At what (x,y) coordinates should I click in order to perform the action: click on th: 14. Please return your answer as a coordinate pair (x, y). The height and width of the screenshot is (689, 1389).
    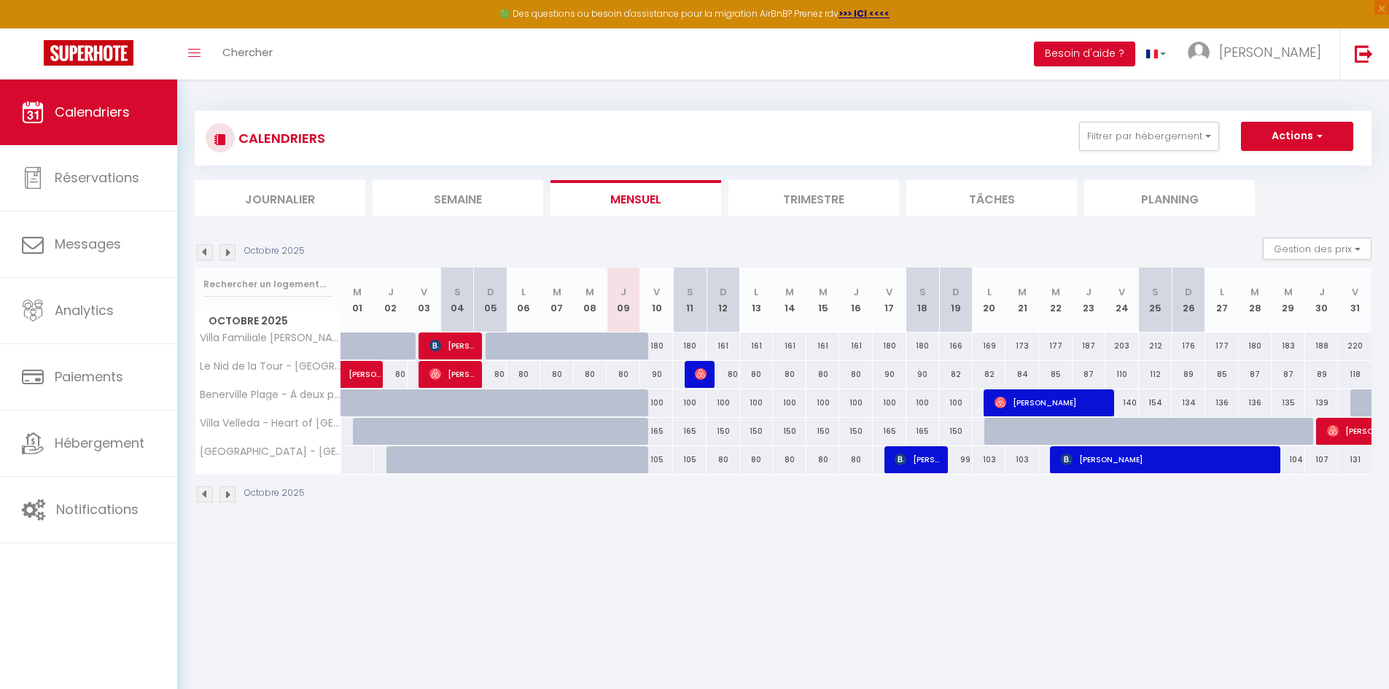
    Looking at the image, I should click on (790, 300).